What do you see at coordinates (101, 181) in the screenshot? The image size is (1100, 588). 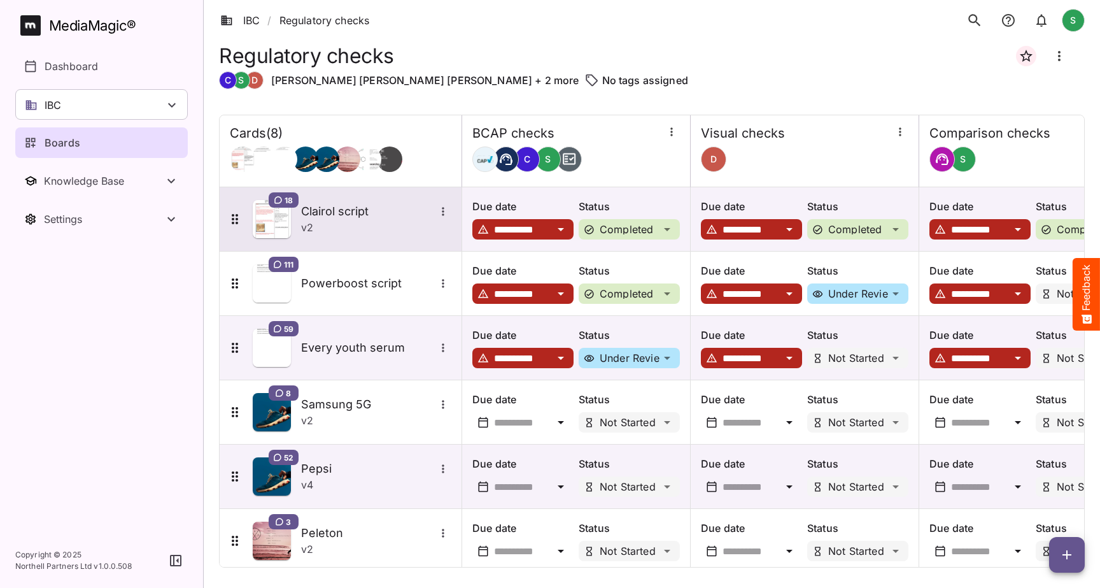 I see `button: Toggle Knowledge Base` at bounding box center [101, 181].